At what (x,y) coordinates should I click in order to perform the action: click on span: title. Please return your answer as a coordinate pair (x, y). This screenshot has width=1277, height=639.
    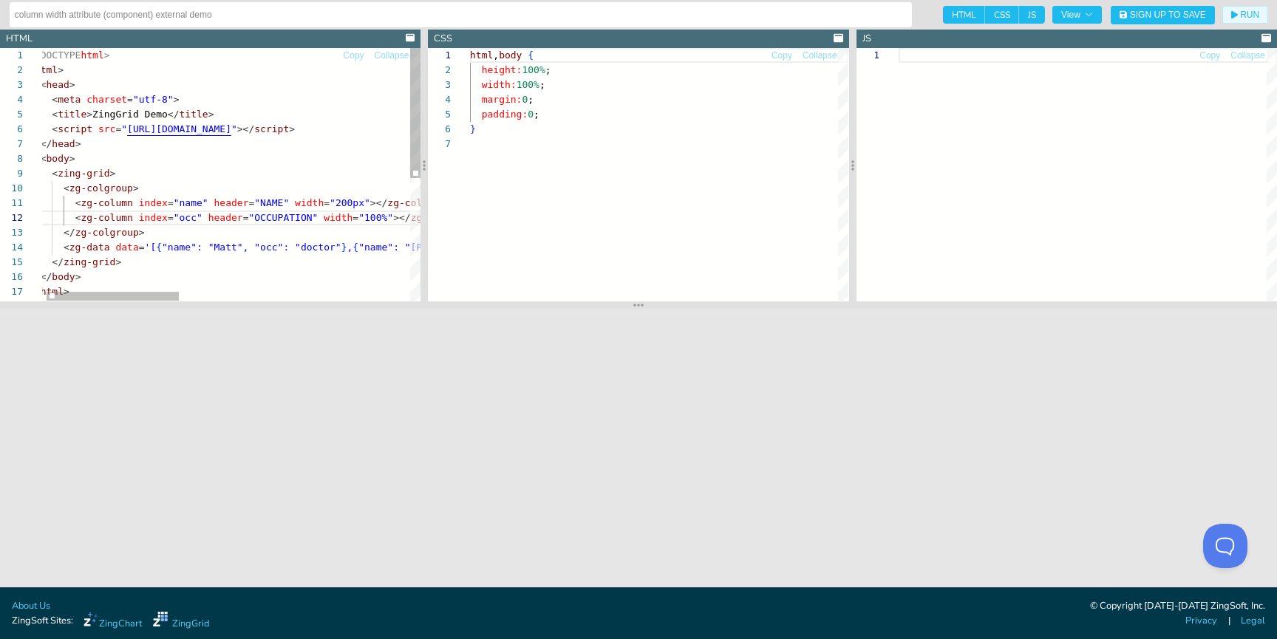
    Looking at the image, I should click on (194, 114).